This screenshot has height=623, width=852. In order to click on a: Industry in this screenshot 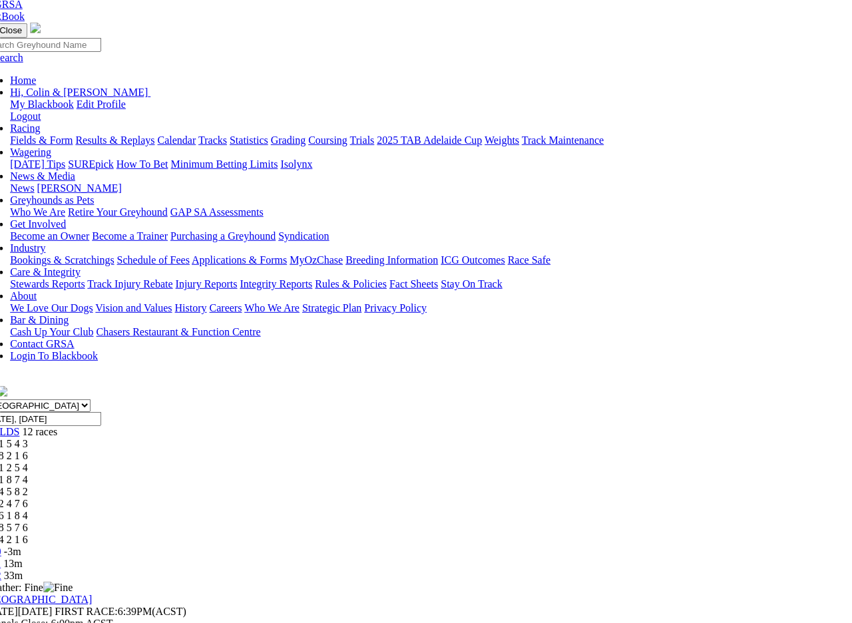, I will do `click(27, 247)`.